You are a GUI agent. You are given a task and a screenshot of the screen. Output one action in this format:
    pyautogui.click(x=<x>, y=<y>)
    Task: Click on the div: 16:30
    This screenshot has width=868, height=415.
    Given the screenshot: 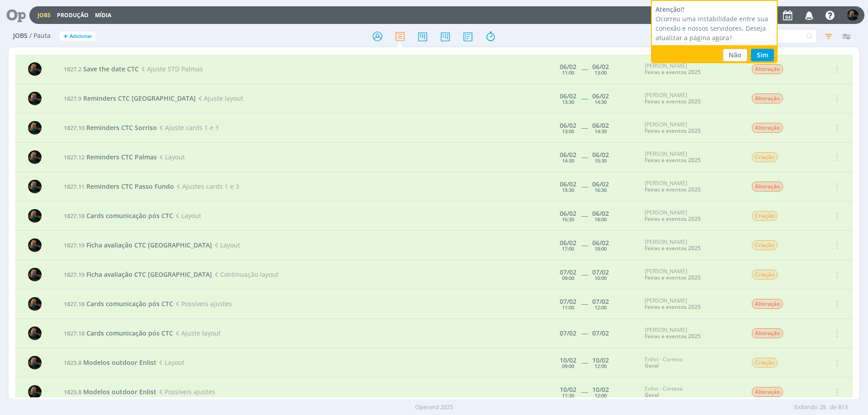 What is the action you would take?
    pyautogui.click(x=568, y=219)
    